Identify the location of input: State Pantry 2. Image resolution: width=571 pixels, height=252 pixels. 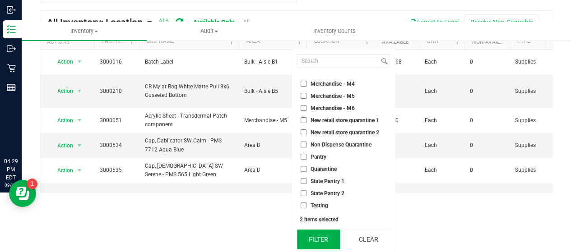
(303, 193).